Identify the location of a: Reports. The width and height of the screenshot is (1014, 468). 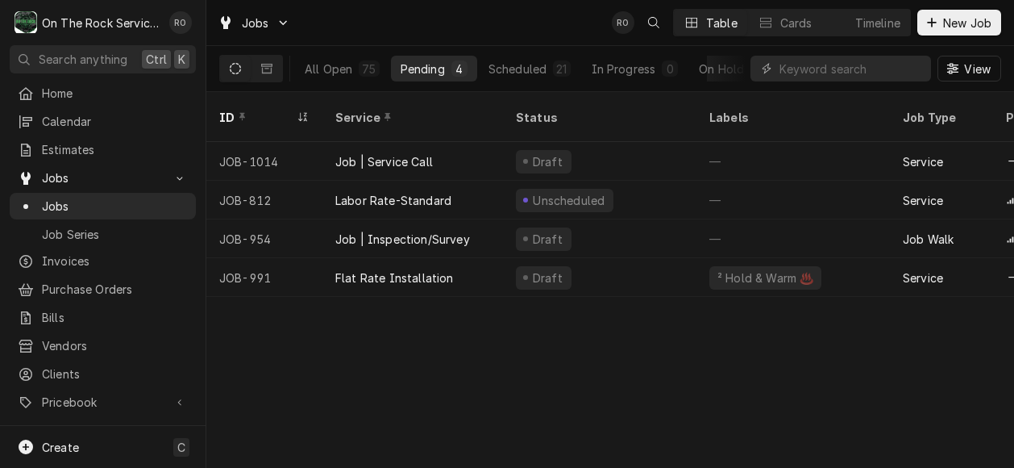
(102, 431).